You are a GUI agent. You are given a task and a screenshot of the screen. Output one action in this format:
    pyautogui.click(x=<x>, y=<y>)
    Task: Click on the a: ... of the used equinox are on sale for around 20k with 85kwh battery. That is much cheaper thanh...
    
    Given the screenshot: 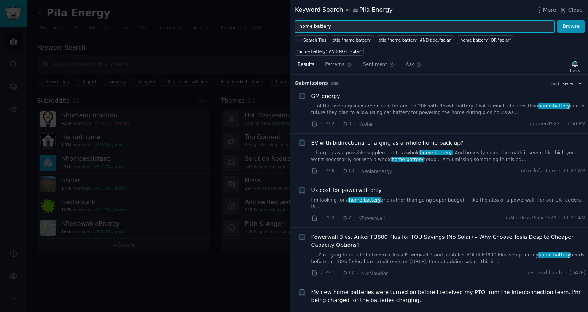 What is the action you would take?
    pyautogui.click(x=449, y=109)
    